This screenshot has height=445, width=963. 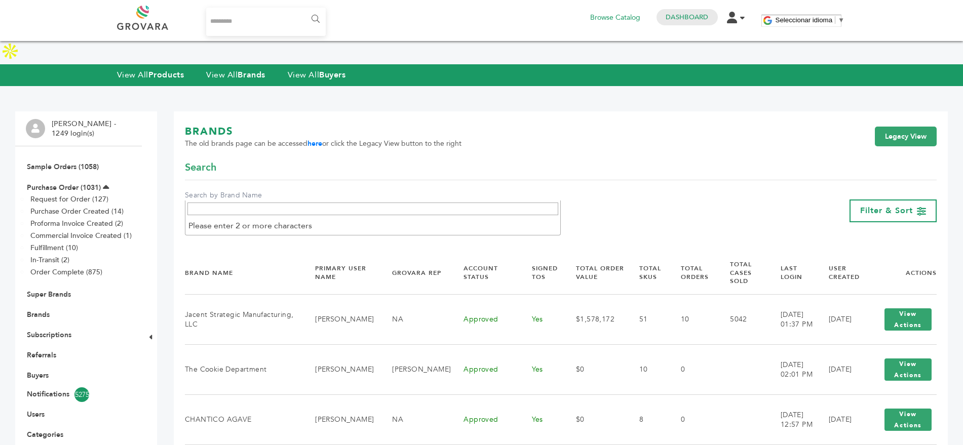 I want to click on h1: BRANDS, so click(x=323, y=132).